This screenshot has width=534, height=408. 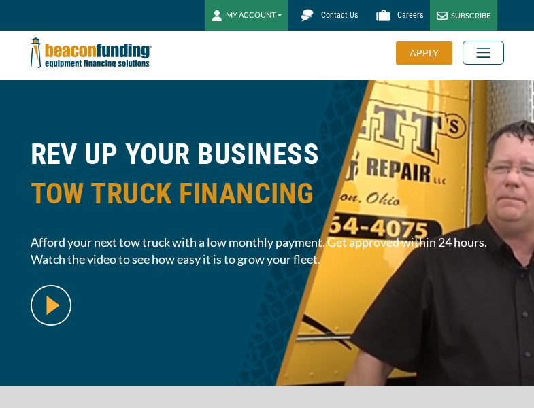 What do you see at coordinates (307, 15) in the screenshot?
I see `img: Beacon Funding chat` at bounding box center [307, 15].